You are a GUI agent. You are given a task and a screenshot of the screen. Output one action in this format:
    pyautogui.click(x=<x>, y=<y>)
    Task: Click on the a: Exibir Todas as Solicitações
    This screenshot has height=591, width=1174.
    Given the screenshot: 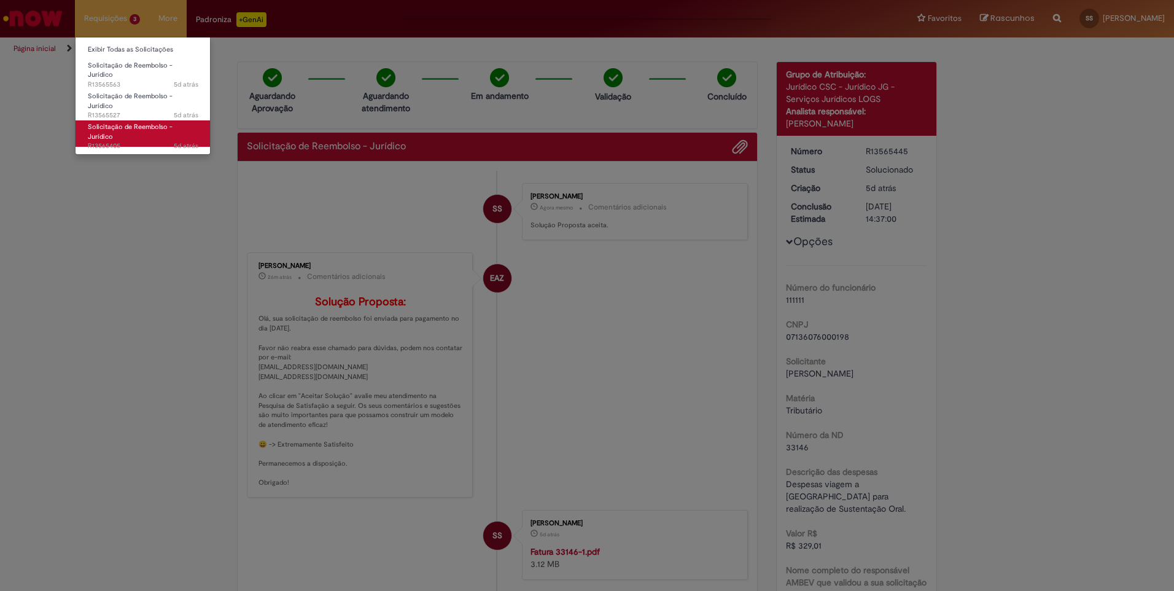 What is the action you would take?
    pyautogui.click(x=143, y=50)
    